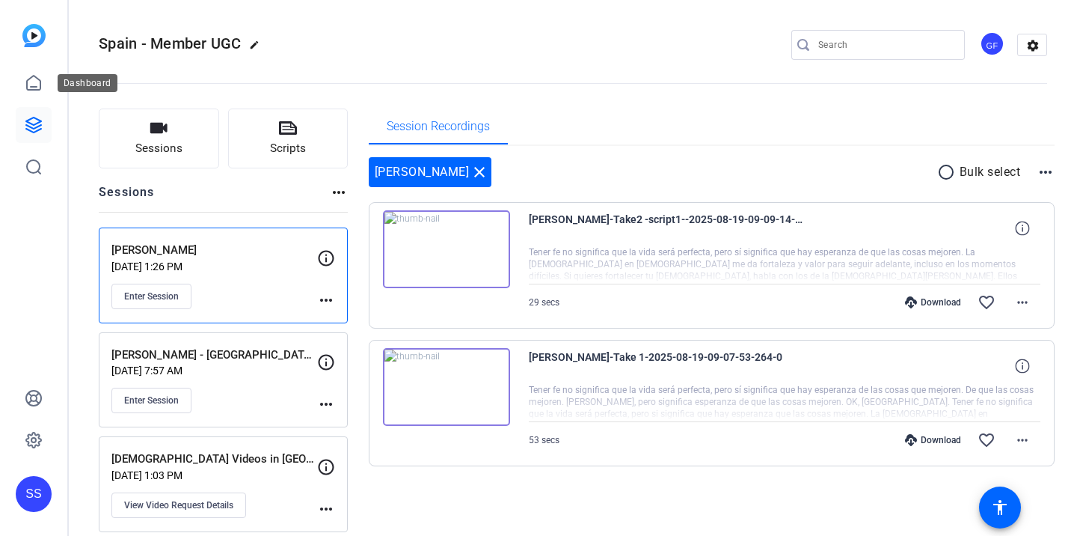  What do you see at coordinates (544, 302) in the screenshot?
I see `span: 29 secs` at bounding box center [544, 302].